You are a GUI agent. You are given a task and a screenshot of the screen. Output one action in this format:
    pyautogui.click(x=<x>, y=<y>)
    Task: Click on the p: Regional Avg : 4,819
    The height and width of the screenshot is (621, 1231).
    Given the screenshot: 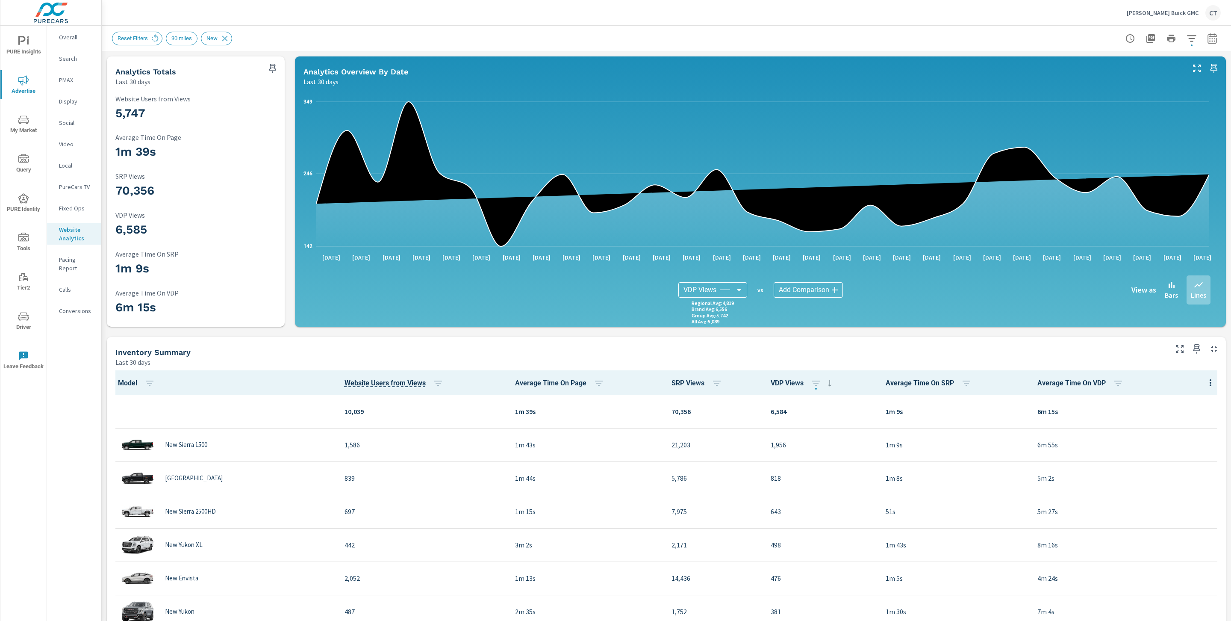 What is the action you would take?
    pyautogui.click(x=713, y=303)
    